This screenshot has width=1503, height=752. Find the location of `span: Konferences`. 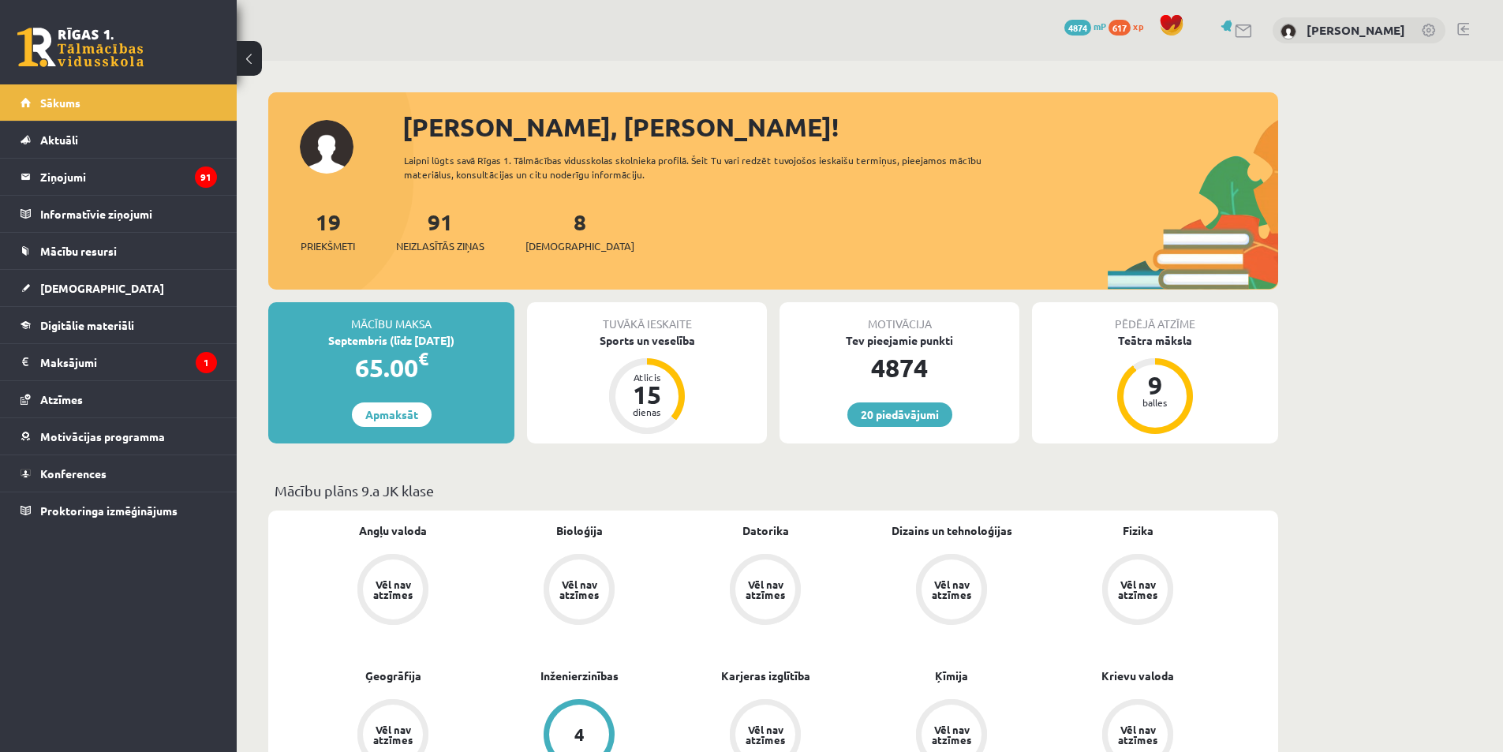

span: Konferences is located at coordinates (73, 473).